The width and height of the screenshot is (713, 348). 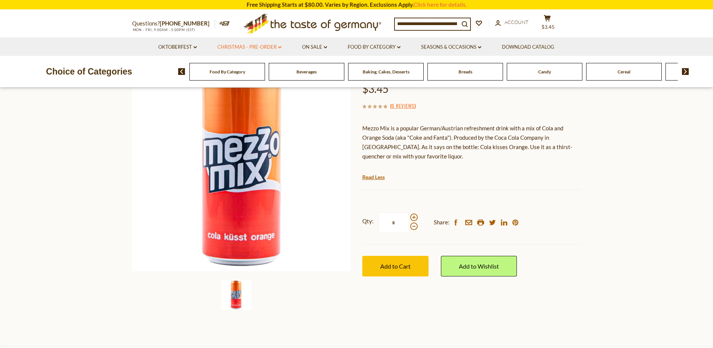 I want to click on span: Beverages, so click(x=307, y=71).